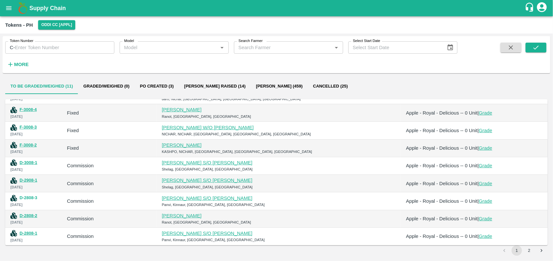  What do you see at coordinates (19, 25) in the screenshot?
I see `div: Tokens - PH` at bounding box center [19, 25].